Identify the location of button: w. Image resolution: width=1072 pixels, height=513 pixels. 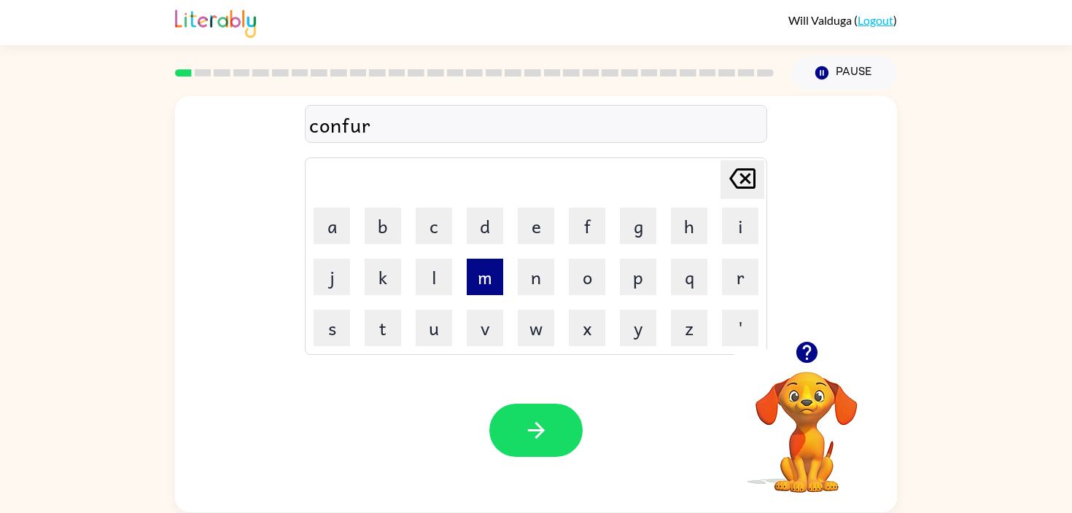
(536, 328).